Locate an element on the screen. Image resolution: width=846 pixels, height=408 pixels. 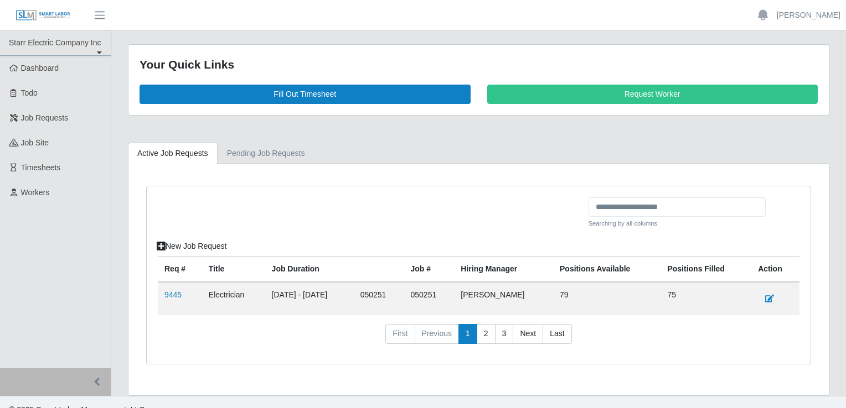
a: New Job Request is located at coordinates (192, 246).